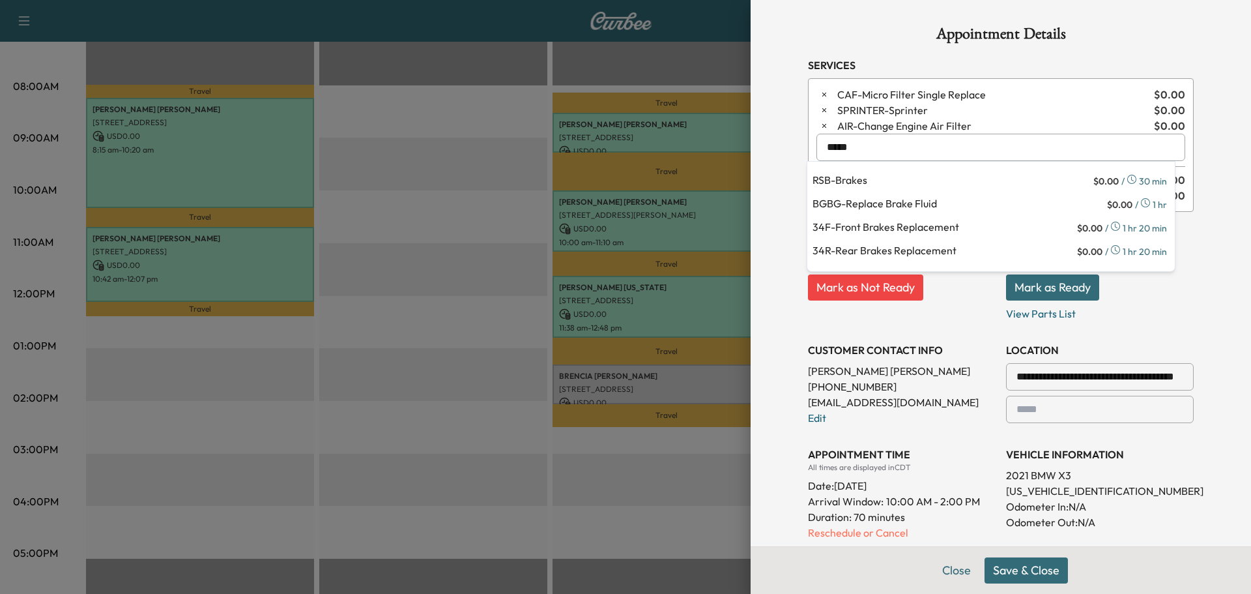 The height and width of the screenshot is (594, 1251). What do you see at coordinates (1137, 205) in the screenshot?
I see `div: / 1 hr` at bounding box center [1137, 205].